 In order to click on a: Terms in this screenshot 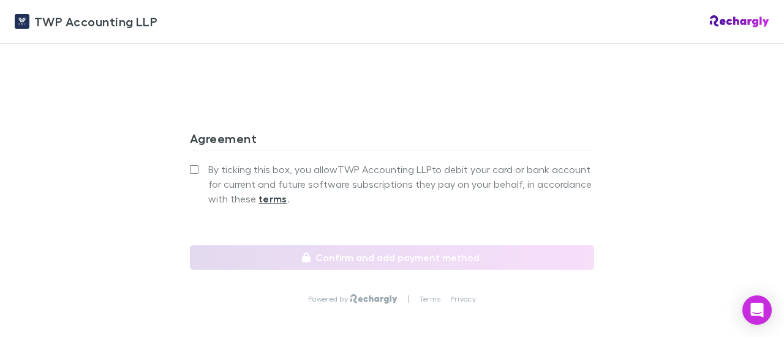, I will do `click(430, 299)`.